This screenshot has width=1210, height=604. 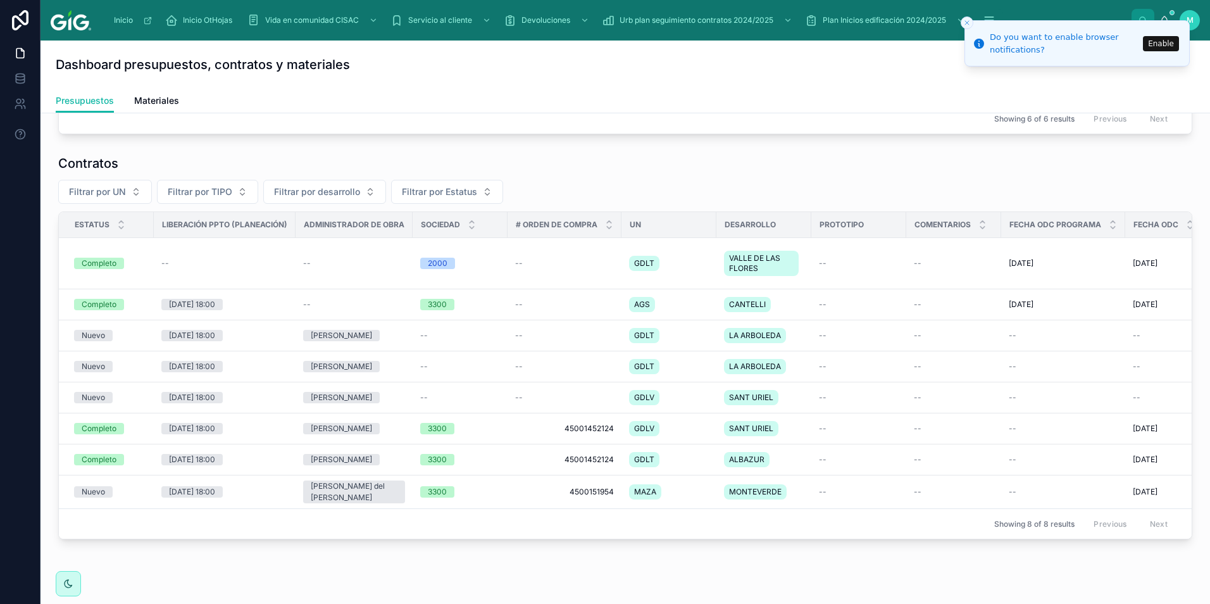 What do you see at coordinates (439, 192) in the screenshot?
I see `span: Filtrar por Estatus` at bounding box center [439, 192].